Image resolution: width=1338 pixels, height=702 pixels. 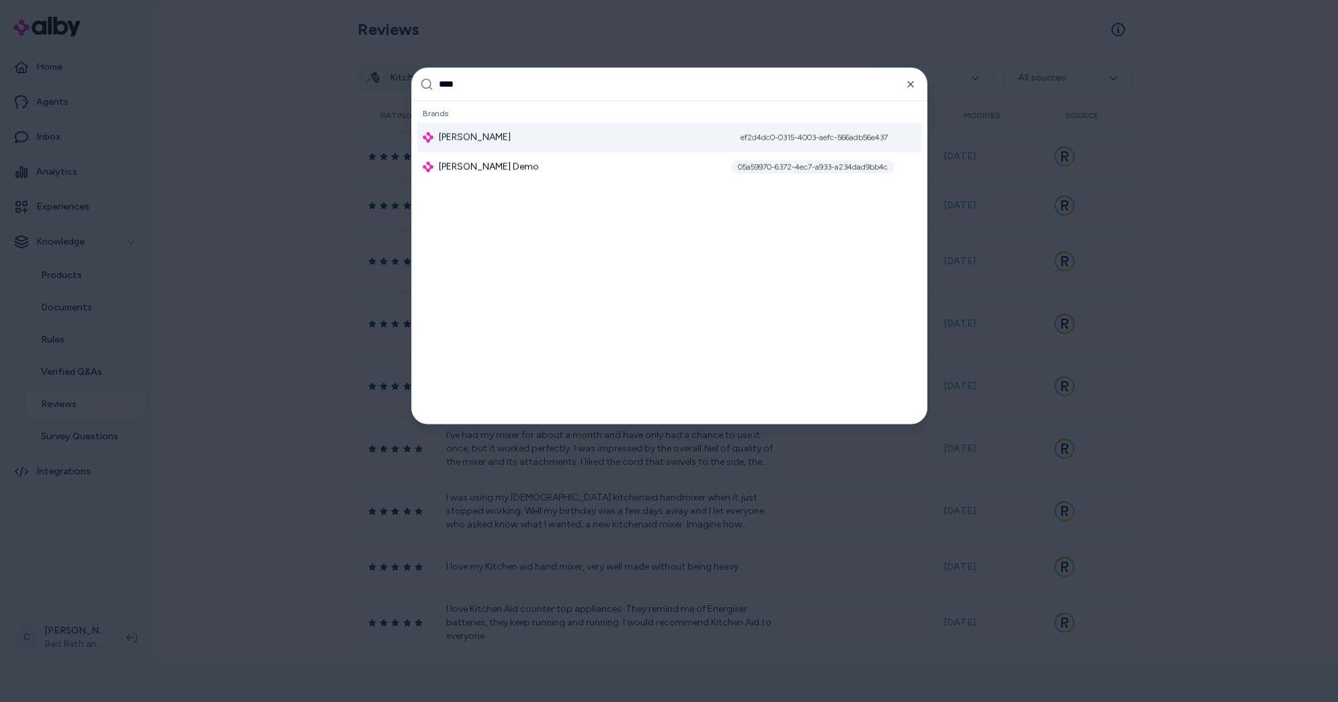 I want to click on div: Suggestions, so click(x=669, y=262).